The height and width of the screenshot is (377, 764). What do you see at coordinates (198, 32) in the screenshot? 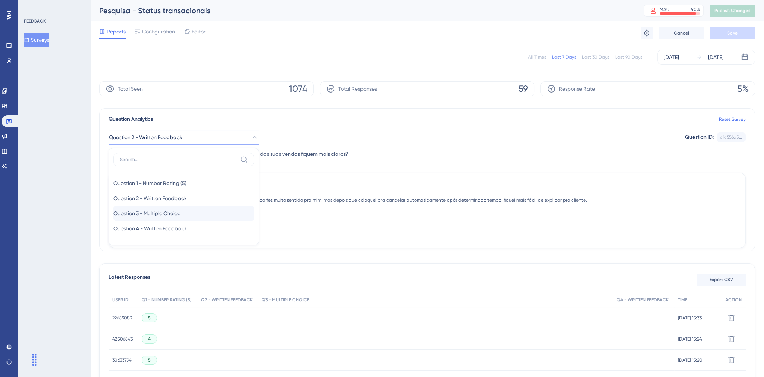
I see `span: Editor` at bounding box center [198, 32].